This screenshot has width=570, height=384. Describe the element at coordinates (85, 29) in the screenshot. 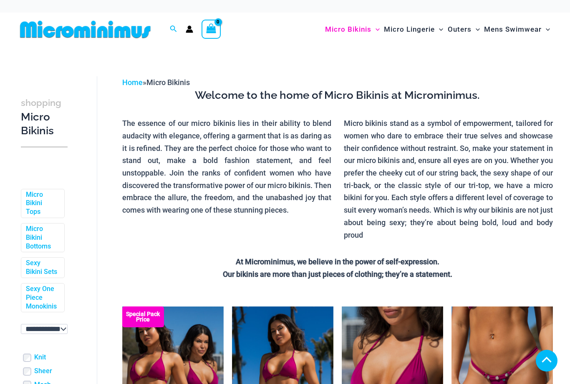

I see `img: MM SHOP LOGO FLAT` at that location.